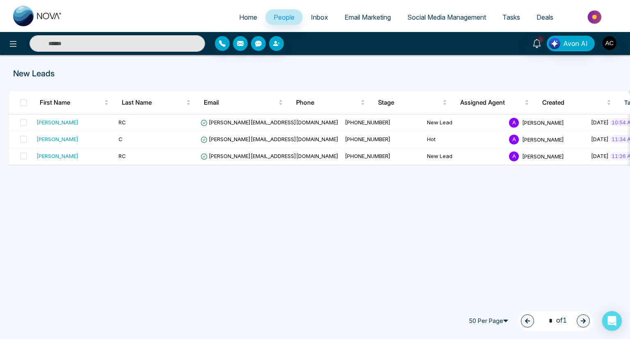 This screenshot has height=339, width=630. I want to click on span: of 1, so click(555, 320).